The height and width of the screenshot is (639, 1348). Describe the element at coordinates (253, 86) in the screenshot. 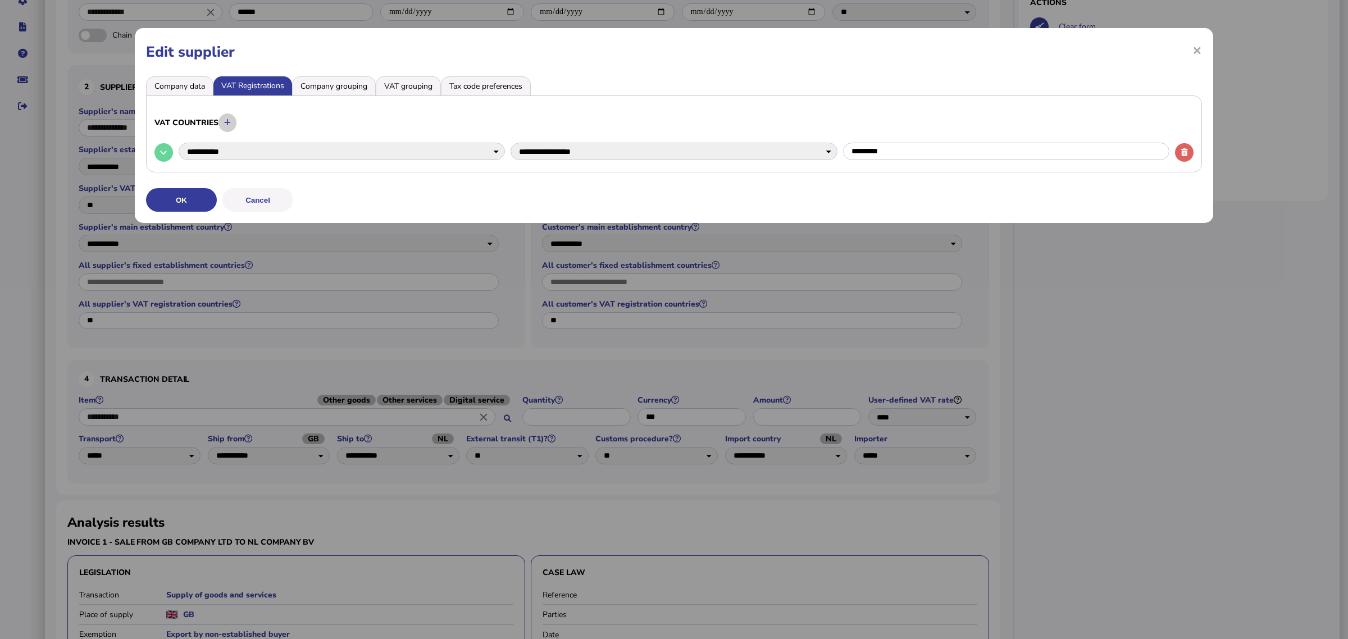

I see `li: VAT Registrations` at that location.